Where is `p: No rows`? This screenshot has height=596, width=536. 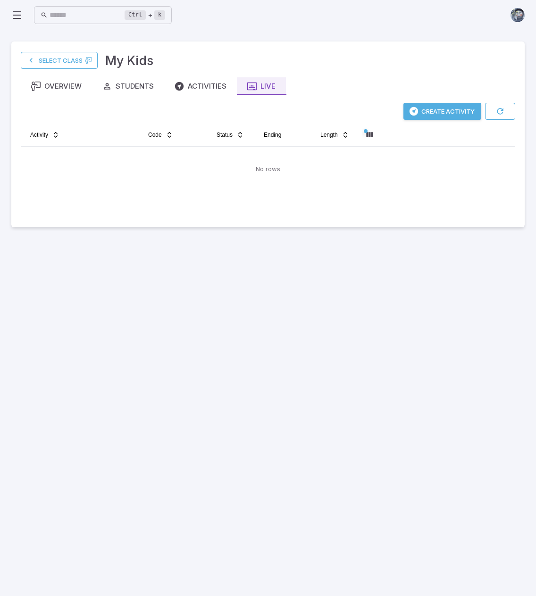
p: No rows is located at coordinates (268, 169).